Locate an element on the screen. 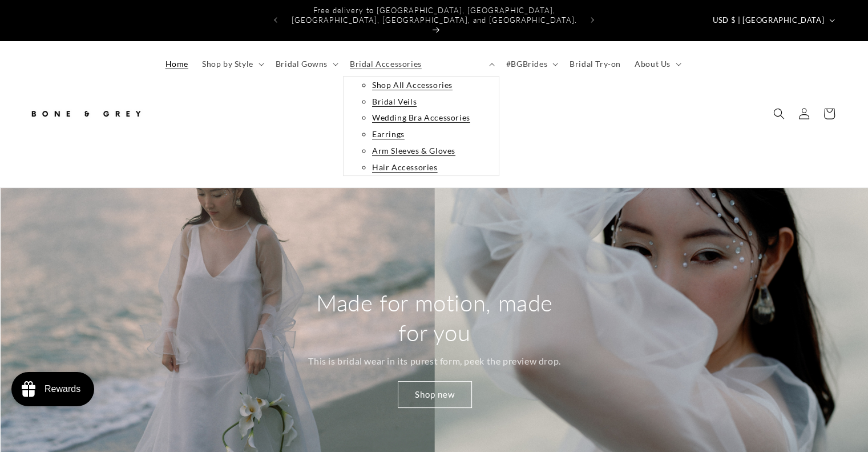 This screenshot has height=452, width=868. span: About Us is located at coordinates (653, 64).